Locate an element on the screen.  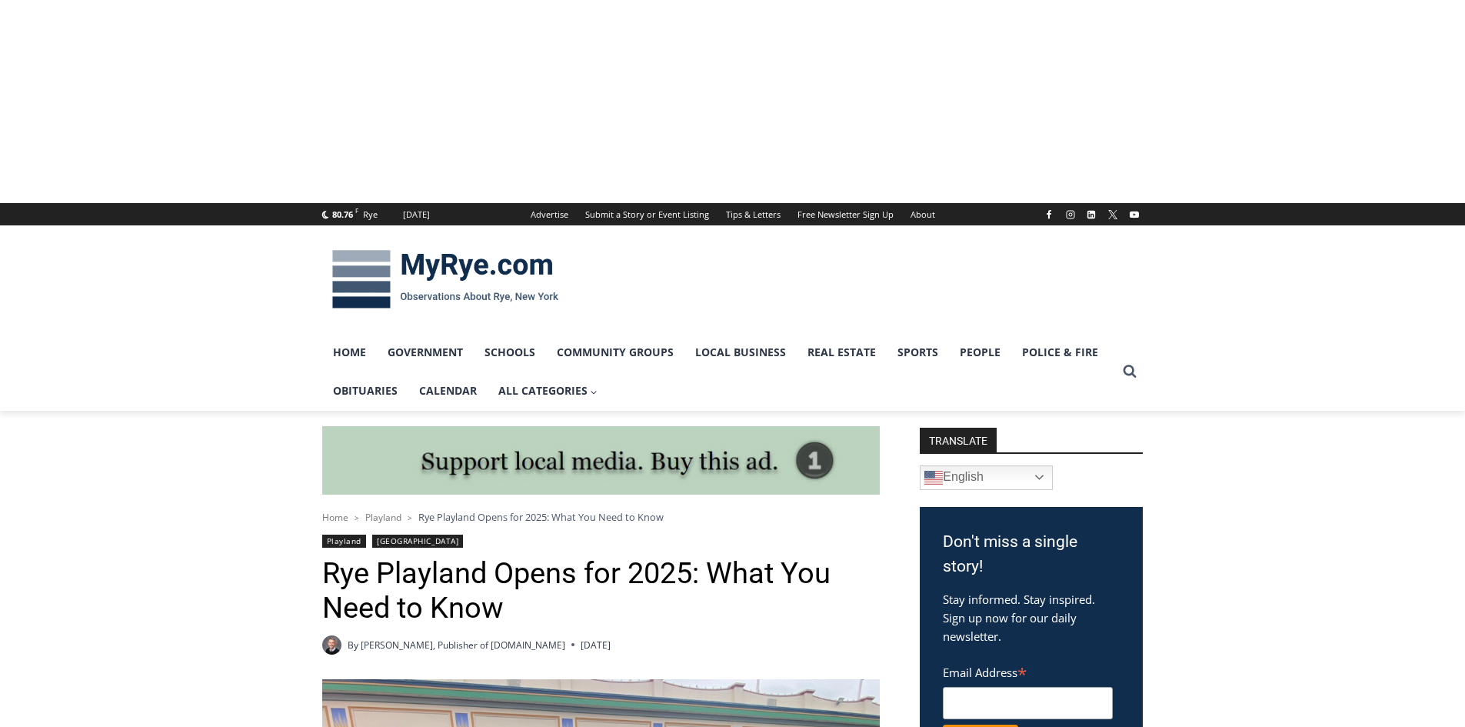
a: Author image is located at coordinates (331, 644).